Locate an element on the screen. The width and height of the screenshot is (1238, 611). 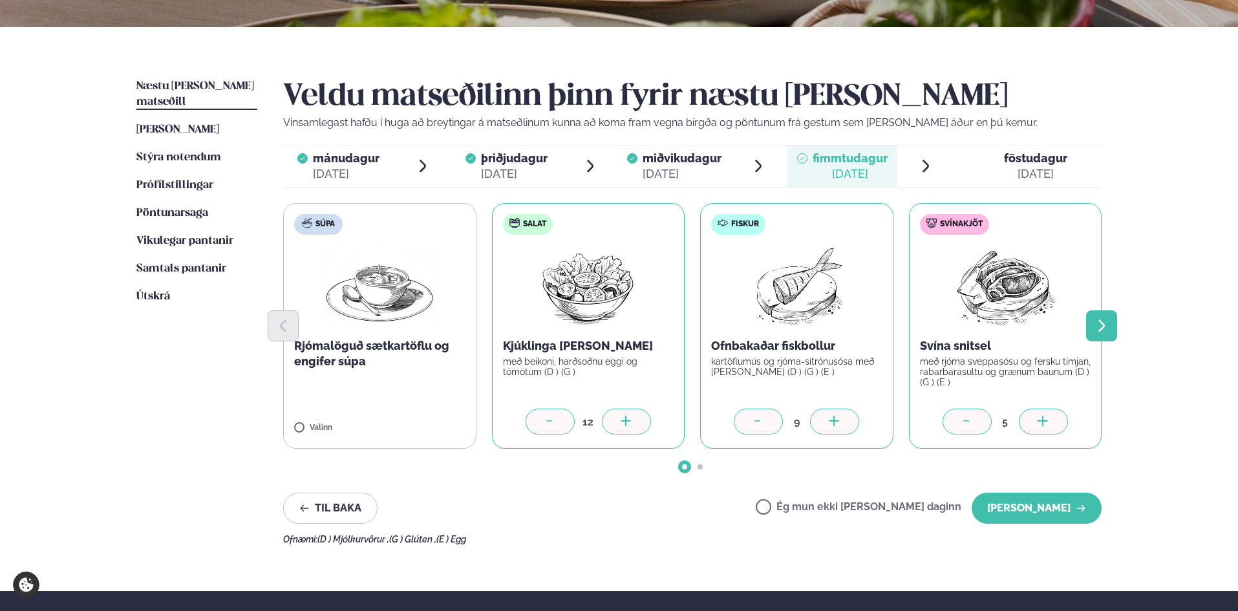
a: Pöntunarsaga is located at coordinates (172, 213).